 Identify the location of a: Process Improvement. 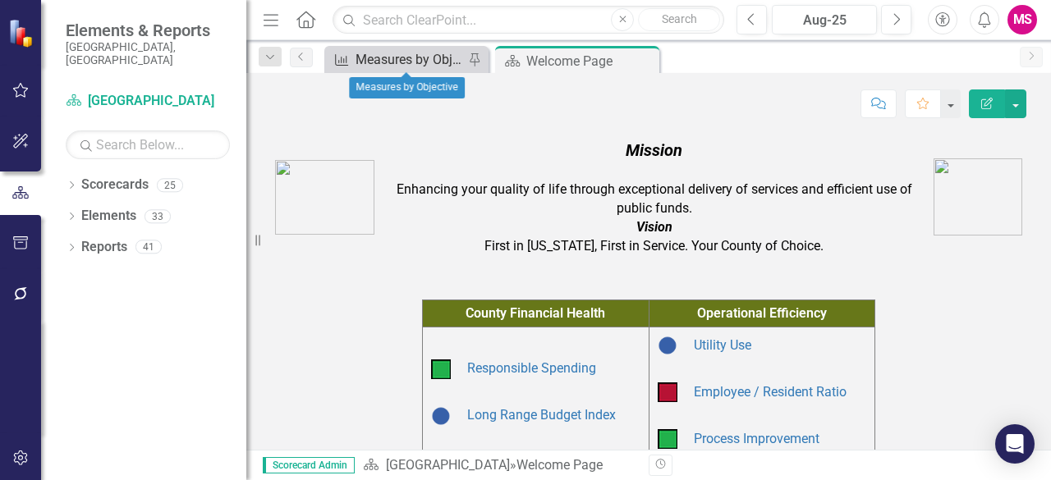
(756, 438).